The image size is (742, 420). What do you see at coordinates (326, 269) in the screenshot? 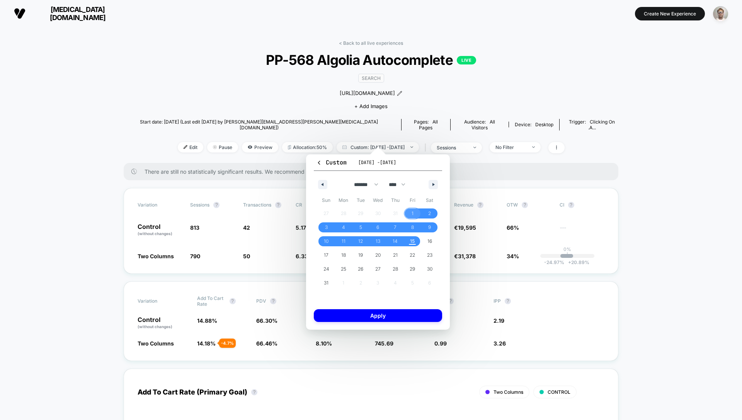
I see `span: 24` at bounding box center [326, 269].